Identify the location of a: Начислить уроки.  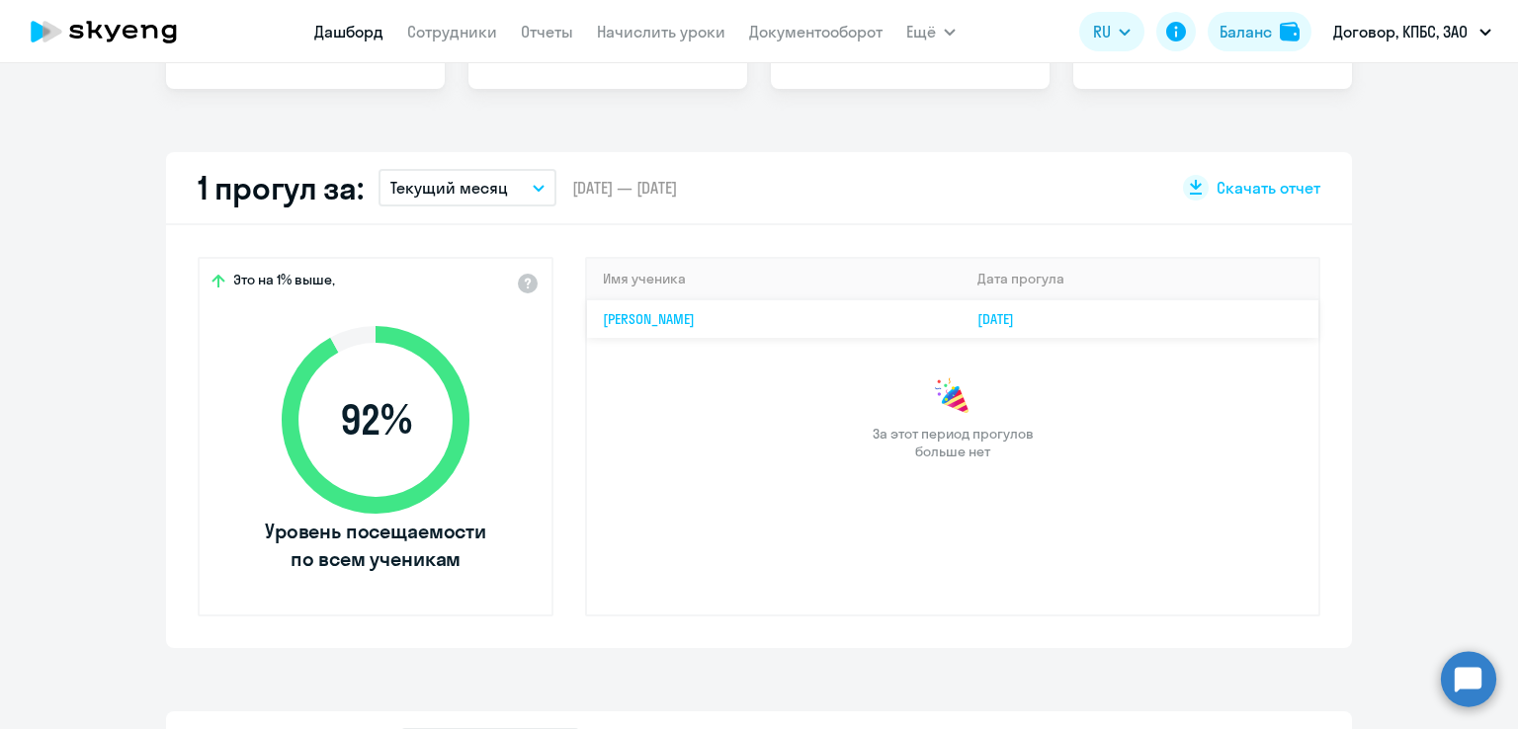
(661, 32).